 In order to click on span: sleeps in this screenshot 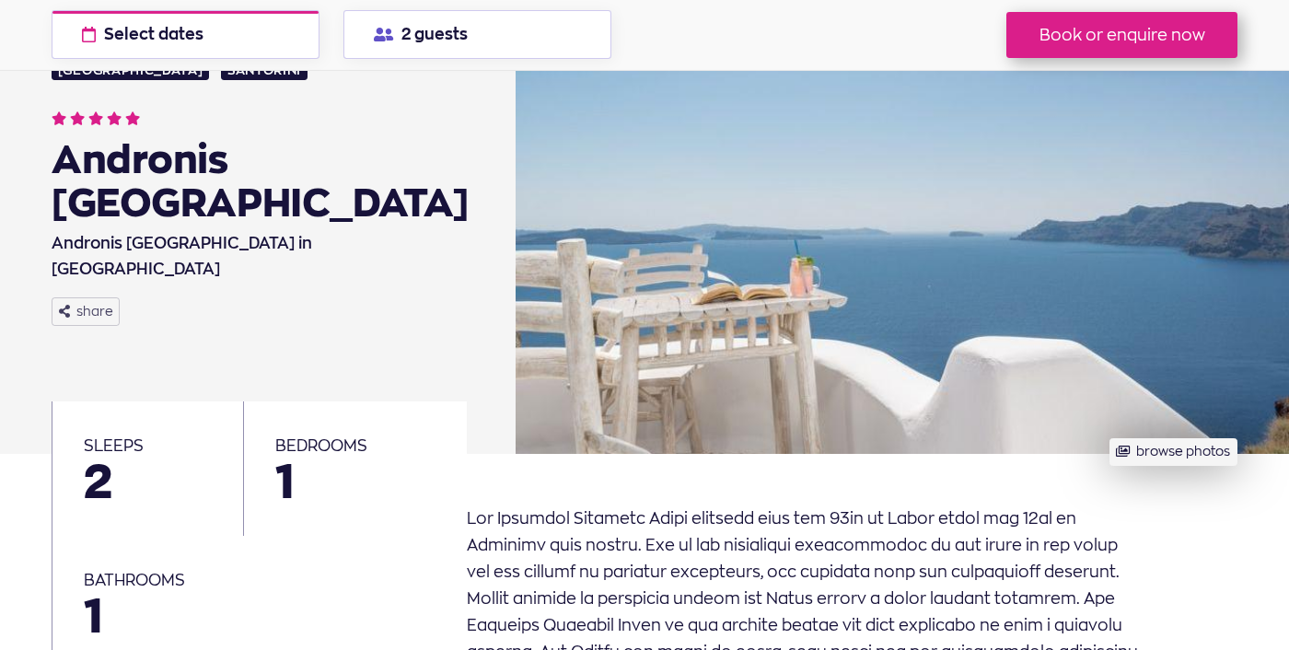, I will do `click(113, 445)`.